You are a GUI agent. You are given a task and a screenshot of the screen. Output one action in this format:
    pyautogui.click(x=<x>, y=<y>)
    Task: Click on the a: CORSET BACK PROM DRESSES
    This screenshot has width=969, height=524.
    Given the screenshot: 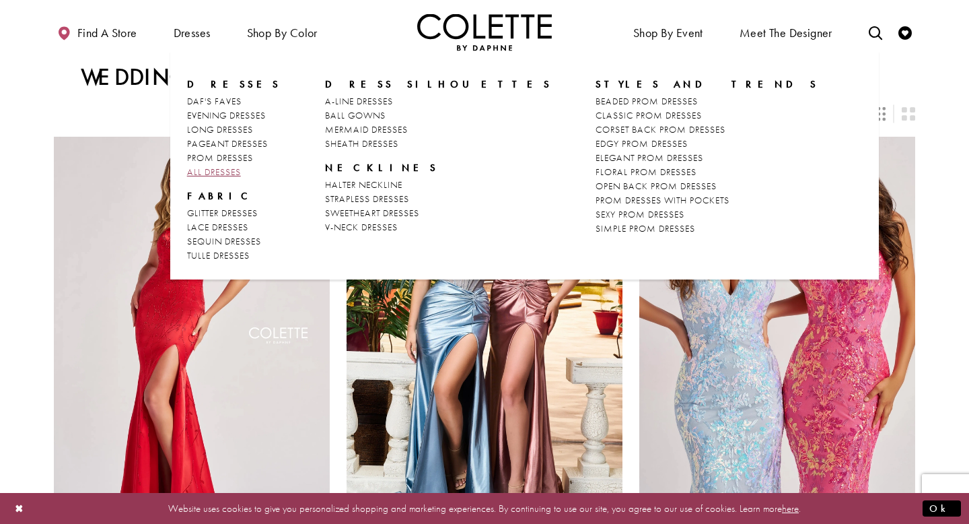 What is the action you would take?
    pyautogui.click(x=707, y=129)
    